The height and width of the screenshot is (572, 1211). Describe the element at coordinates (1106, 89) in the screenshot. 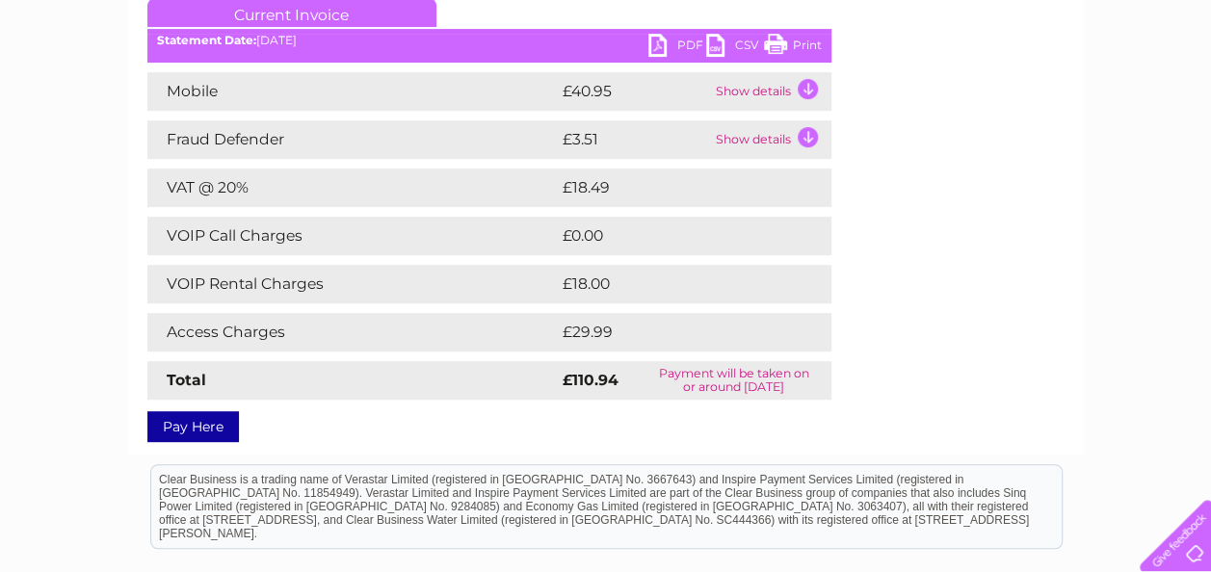

I see `a: Contact` at that location.